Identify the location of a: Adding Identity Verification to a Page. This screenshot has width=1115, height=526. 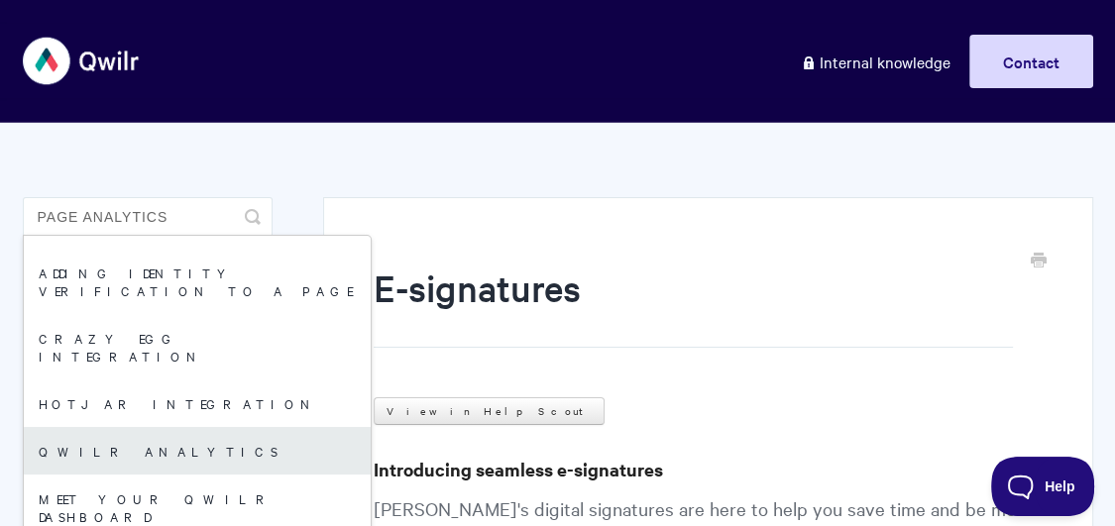
(197, 281).